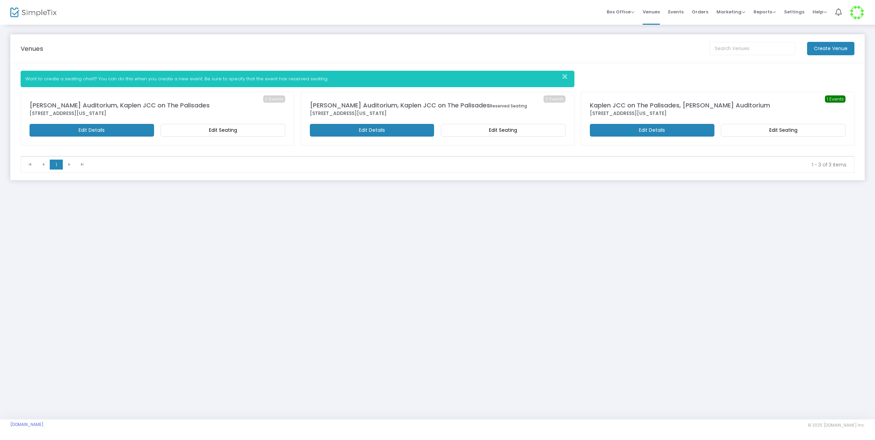  What do you see at coordinates (567, 77) in the screenshot?
I see `button: Close` at bounding box center [567, 77].